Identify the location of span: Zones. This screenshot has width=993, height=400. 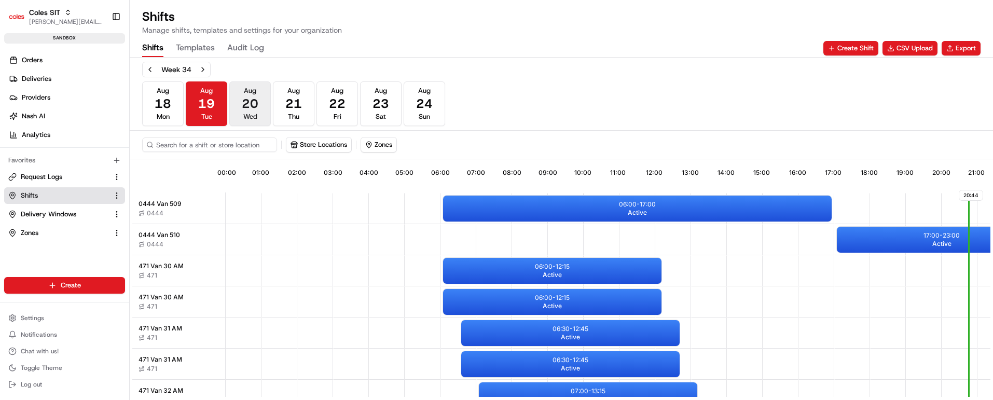
(30, 233).